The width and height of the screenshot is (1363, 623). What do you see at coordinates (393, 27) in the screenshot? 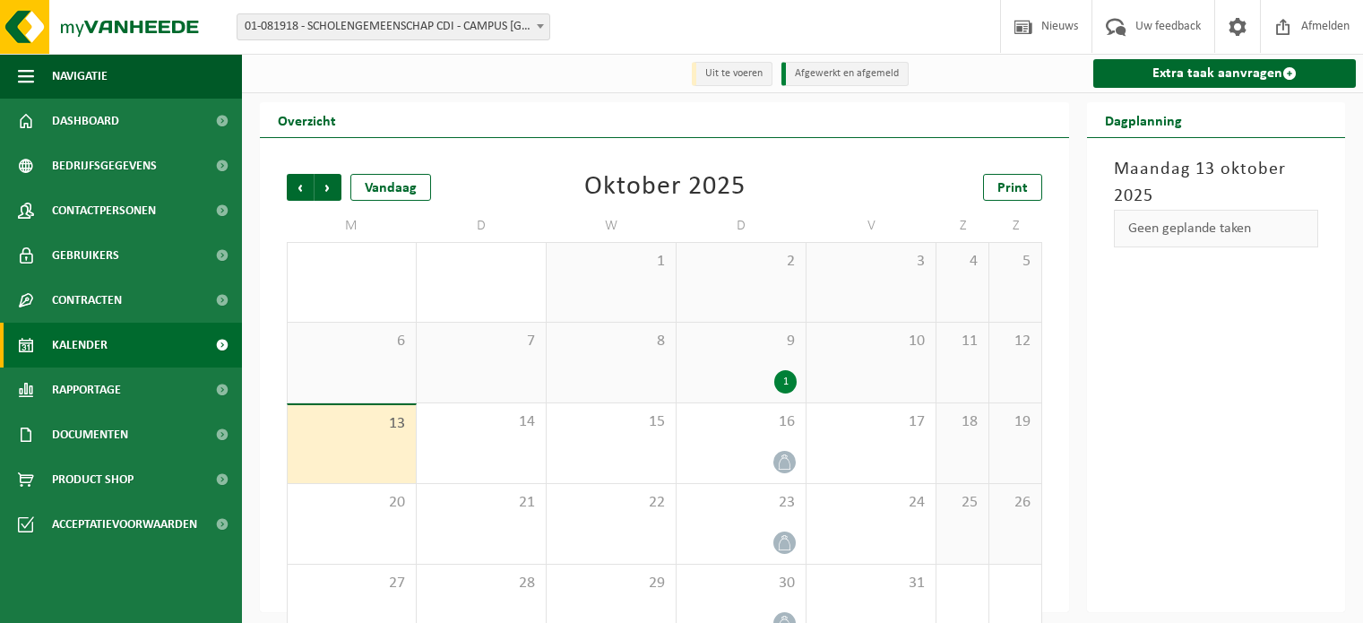
I see `span: 01-081918 - SCHOLENGEMEENSCHAP CDI - CAMPUS SINT-JOZEF - IEPER` at bounding box center [393, 27].